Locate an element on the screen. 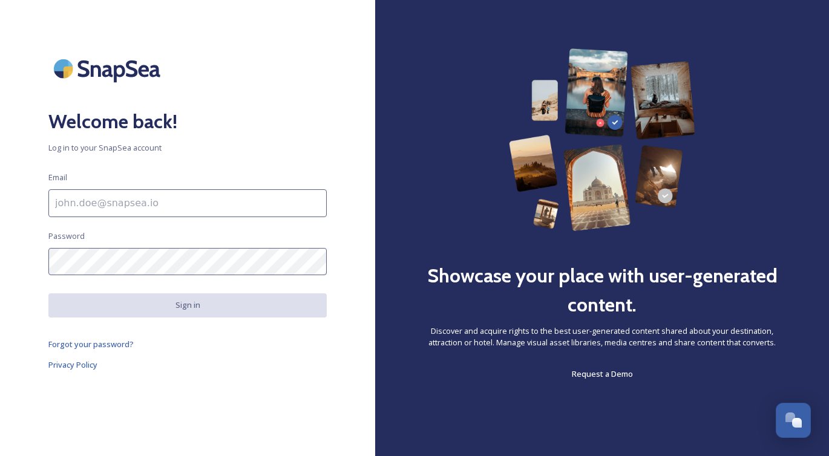 The image size is (829, 456). button: Sign in is located at coordinates (188, 305).